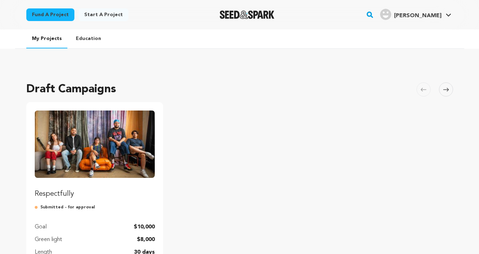 The height and width of the screenshot is (254, 479). What do you see at coordinates (247, 15) in the screenshot?
I see `a: Seed&Spark Homepage` at bounding box center [247, 15].